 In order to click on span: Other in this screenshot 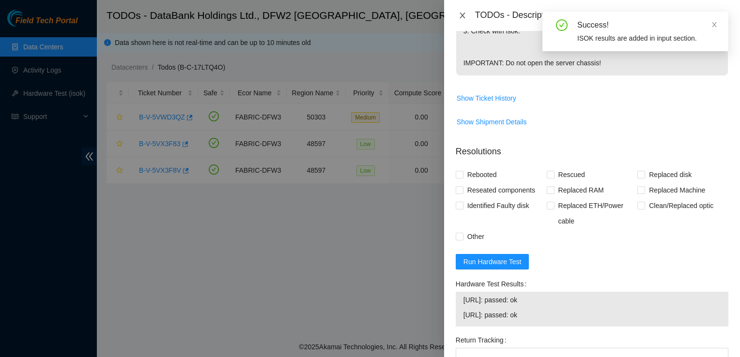, I will do `click(476, 237)`.